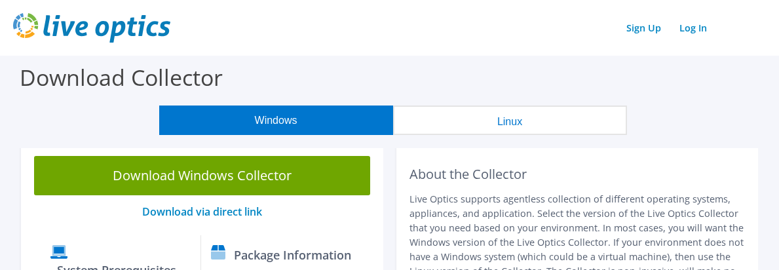 The width and height of the screenshot is (779, 270). What do you see at coordinates (202, 212) in the screenshot?
I see `a: Download via direct link` at bounding box center [202, 212].